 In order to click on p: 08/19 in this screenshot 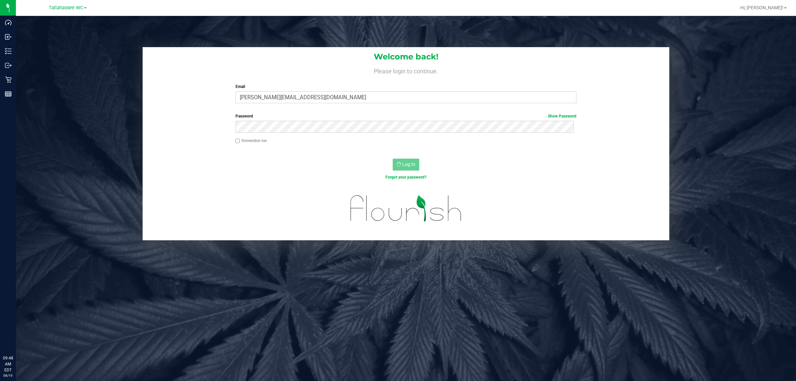, I will do `click(8, 375)`.